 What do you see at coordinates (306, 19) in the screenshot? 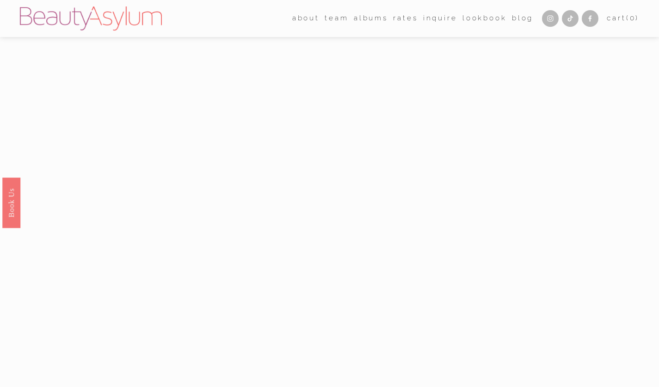
I see `span: about` at bounding box center [306, 19].